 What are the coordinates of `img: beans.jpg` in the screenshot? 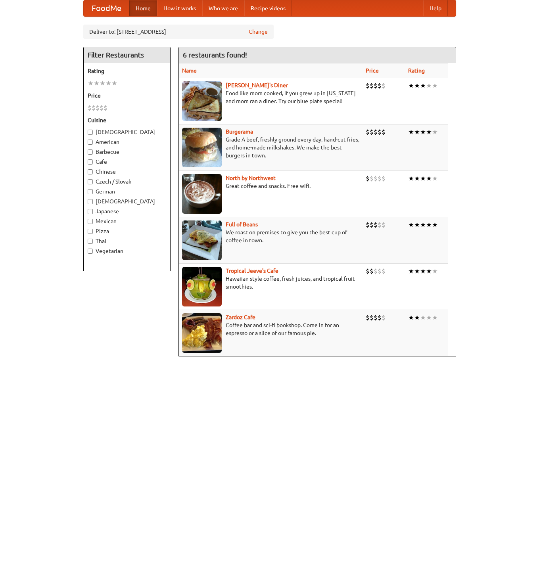 It's located at (202, 240).